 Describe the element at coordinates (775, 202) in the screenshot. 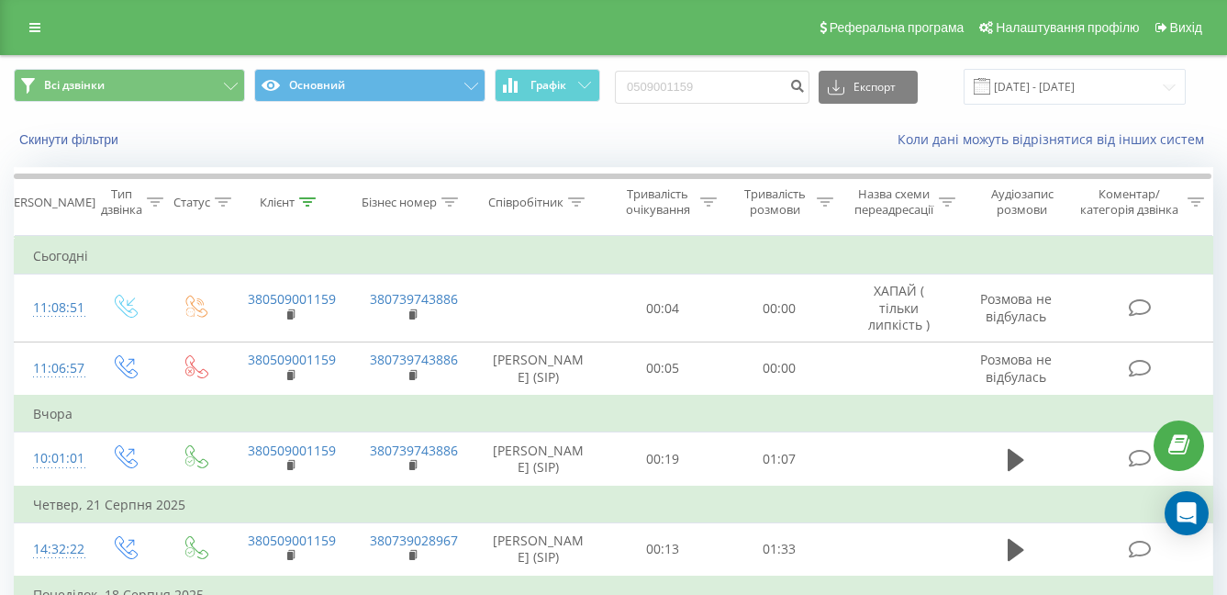

I see `div: Тривалість розмови` at that location.